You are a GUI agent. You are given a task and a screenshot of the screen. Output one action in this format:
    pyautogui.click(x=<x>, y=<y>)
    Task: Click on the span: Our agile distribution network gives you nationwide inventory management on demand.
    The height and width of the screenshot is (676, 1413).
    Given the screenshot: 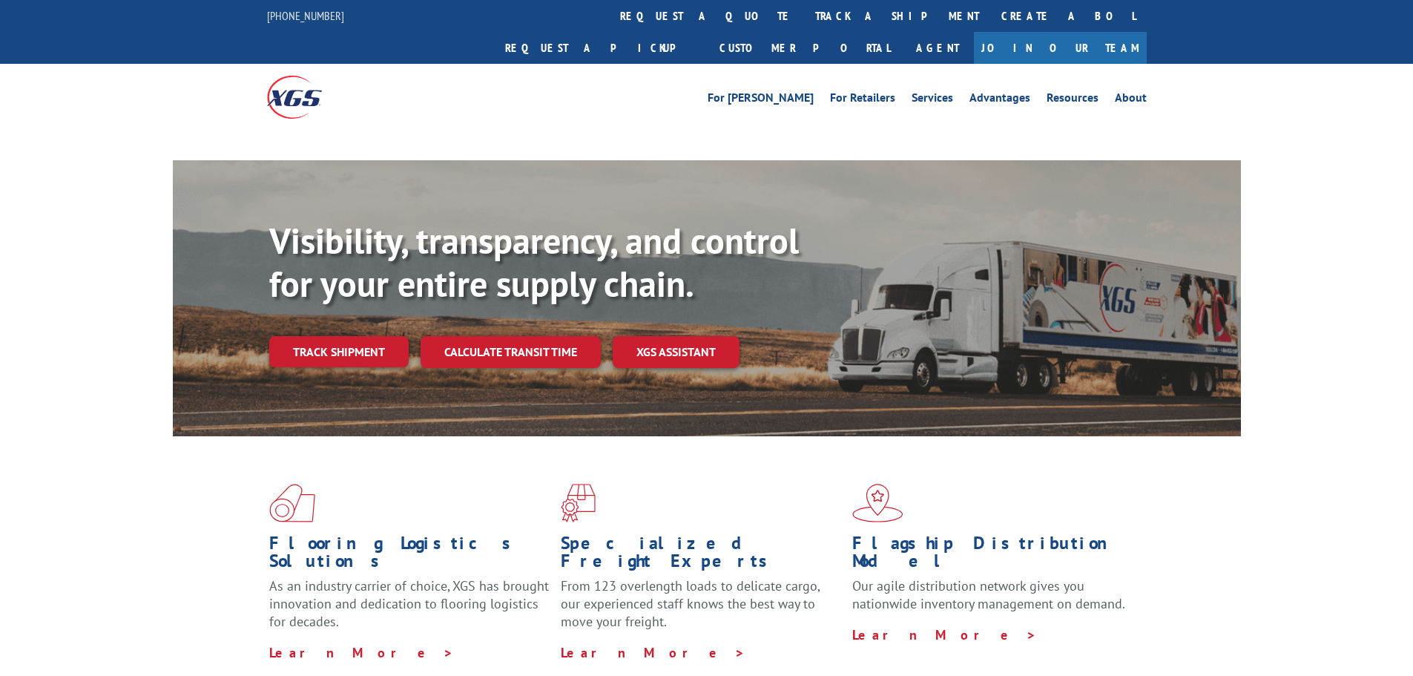 What is the action you would take?
    pyautogui.click(x=988, y=594)
    